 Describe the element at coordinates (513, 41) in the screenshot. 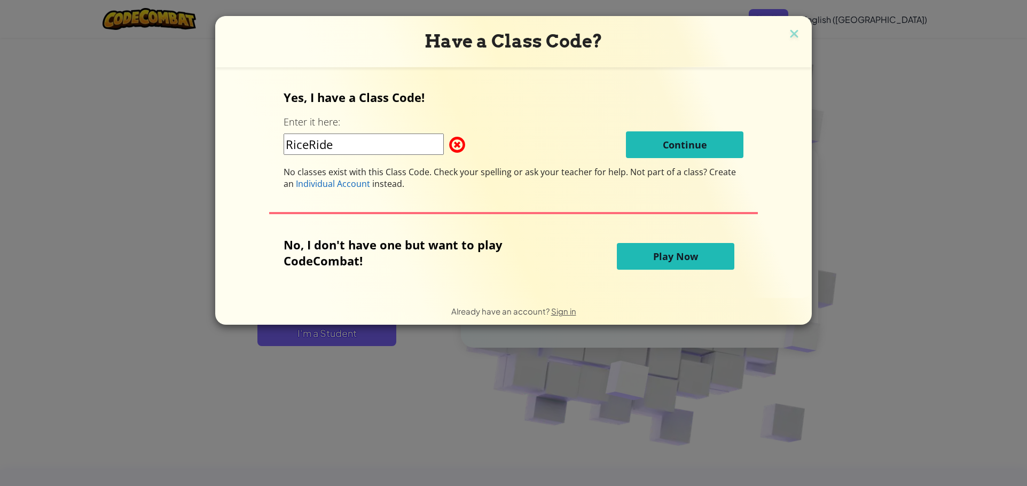

I see `span: Have a Class Code?` at that location.